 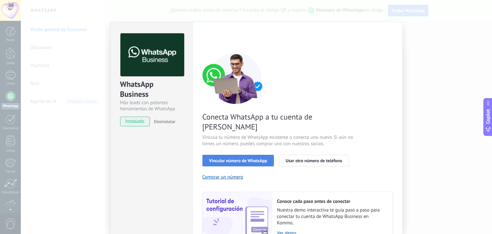 What do you see at coordinates (223, 177) in the screenshot?
I see `button: Comprar un número` at bounding box center [223, 177].